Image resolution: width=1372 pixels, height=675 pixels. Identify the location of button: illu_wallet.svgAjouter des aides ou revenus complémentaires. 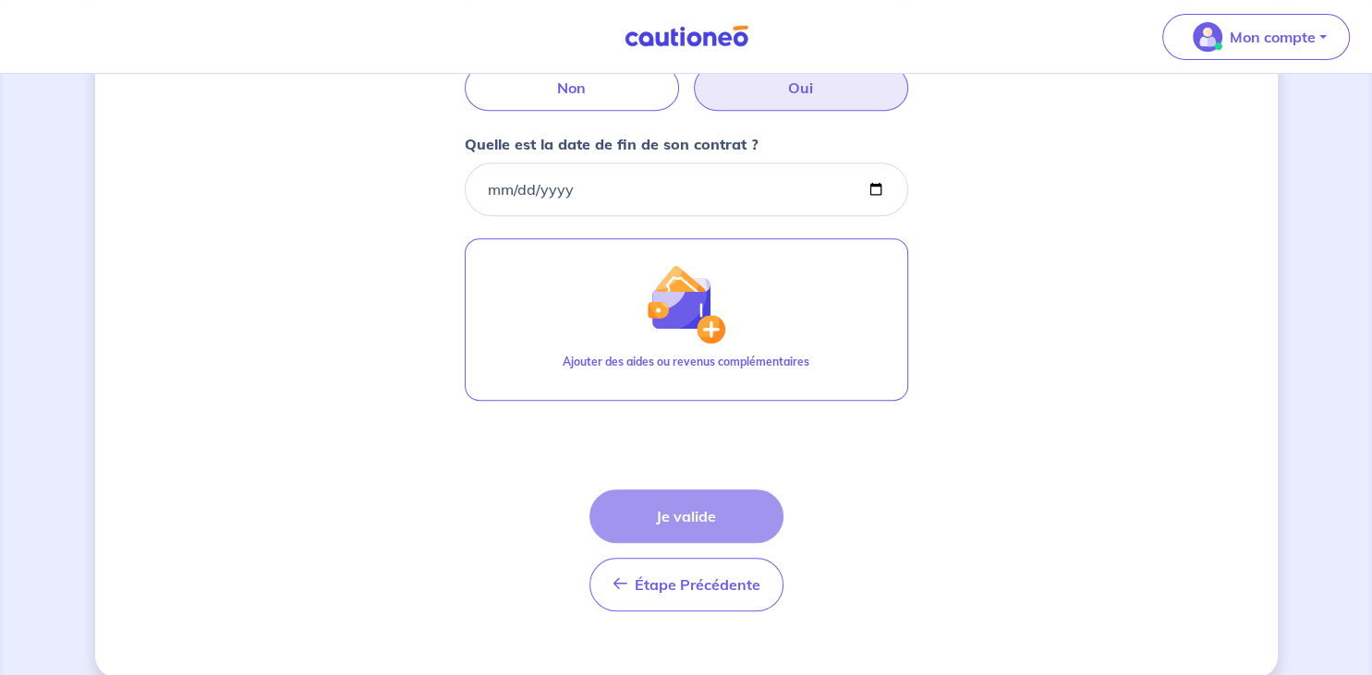
(686, 320).